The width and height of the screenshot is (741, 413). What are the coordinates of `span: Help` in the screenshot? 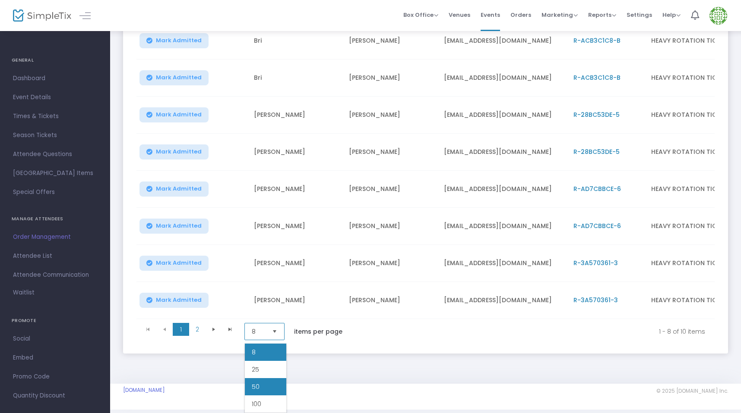 It's located at (671, 15).